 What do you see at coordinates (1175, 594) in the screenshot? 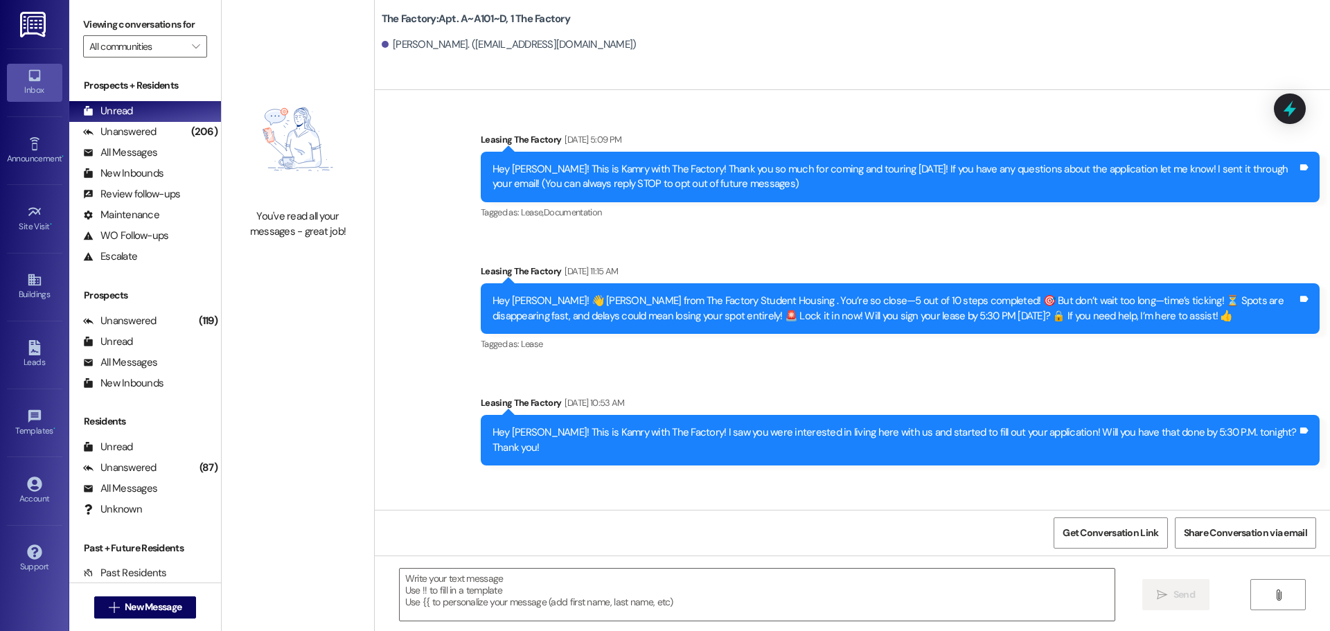
I see `button: Send` at bounding box center [1175, 594].